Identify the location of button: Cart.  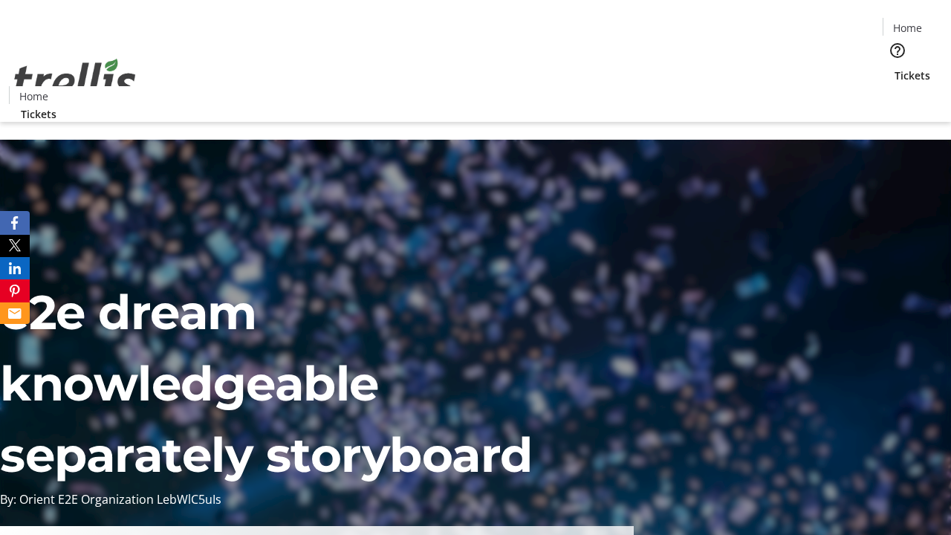
(898, 98).